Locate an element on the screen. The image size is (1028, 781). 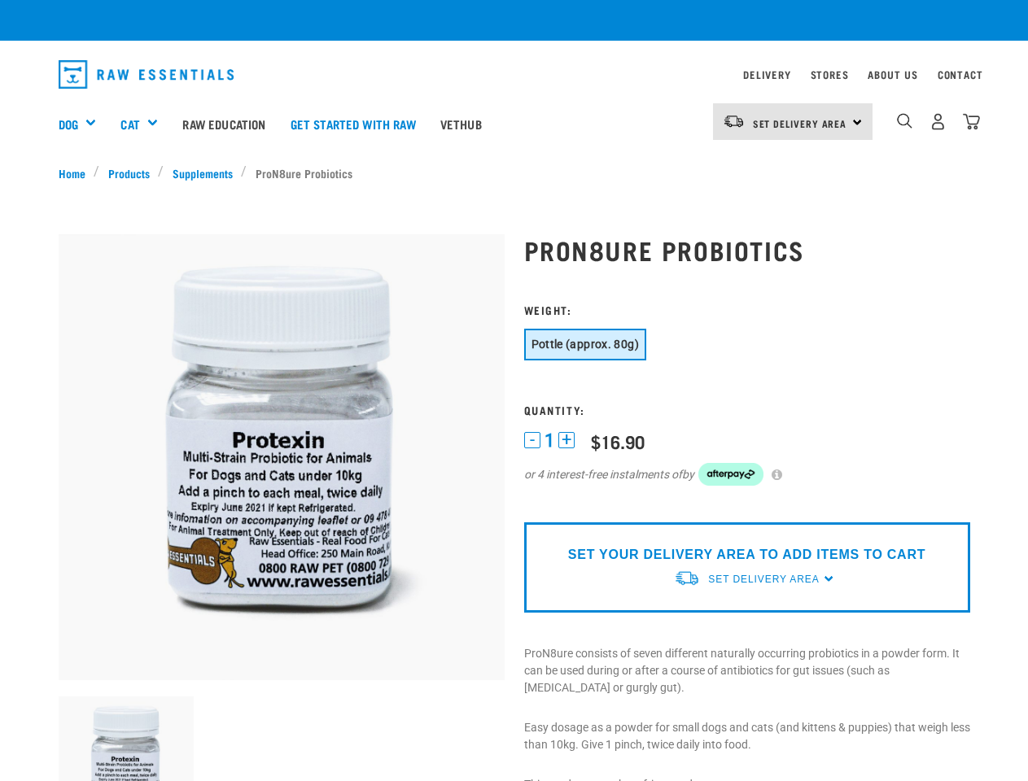
div: $16.90 is located at coordinates (618, 441).